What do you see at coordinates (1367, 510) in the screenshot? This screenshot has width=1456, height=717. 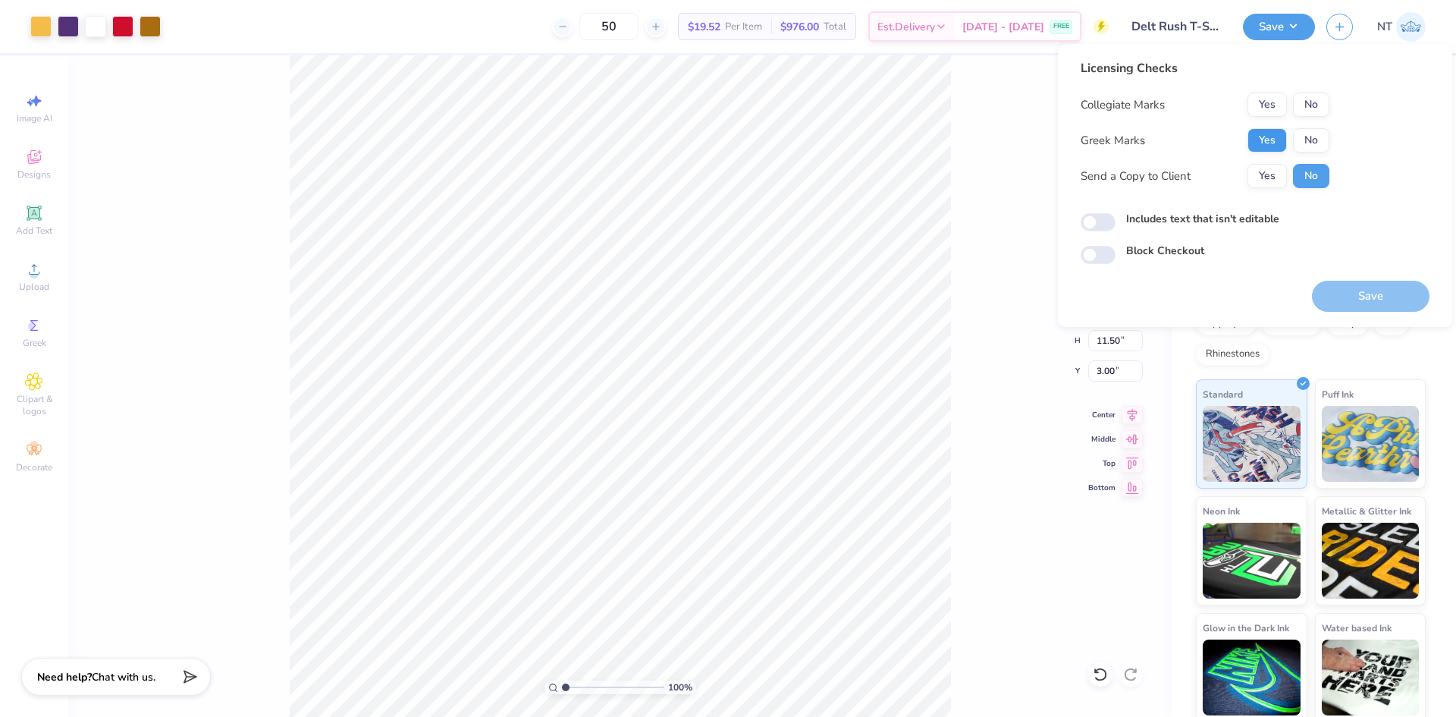 I see `span: Metallic & Glitter Ink` at bounding box center [1367, 510].